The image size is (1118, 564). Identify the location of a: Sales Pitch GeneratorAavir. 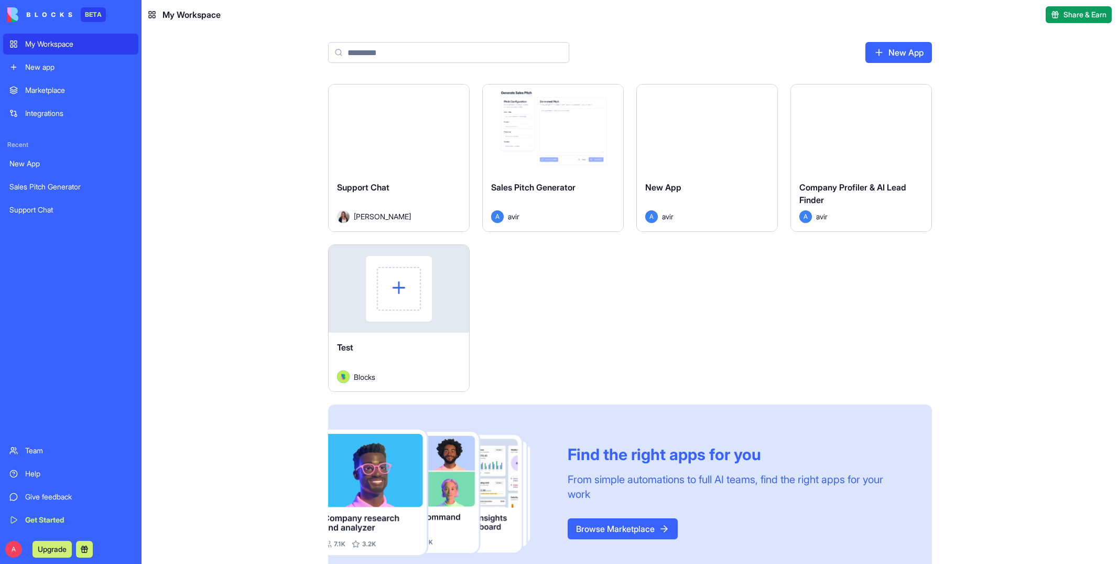
(553, 158).